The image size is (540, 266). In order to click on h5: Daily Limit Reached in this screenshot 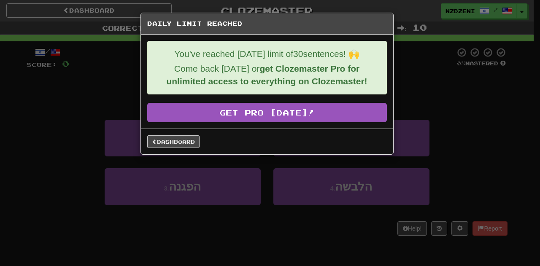, I will do `click(267, 24)`.